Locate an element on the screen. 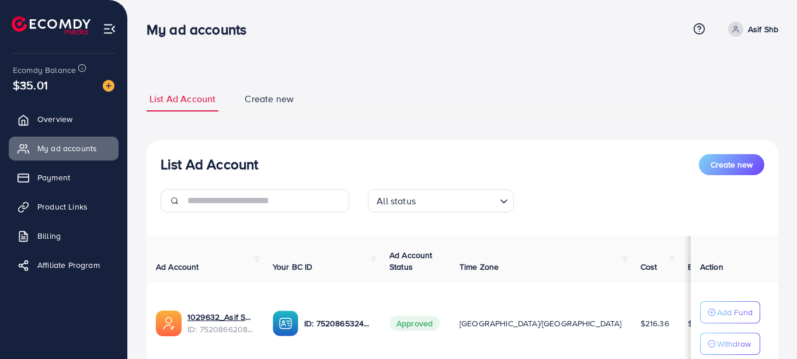 The width and height of the screenshot is (797, 359). span: List Ad Account is located at coordinates (182, 99).